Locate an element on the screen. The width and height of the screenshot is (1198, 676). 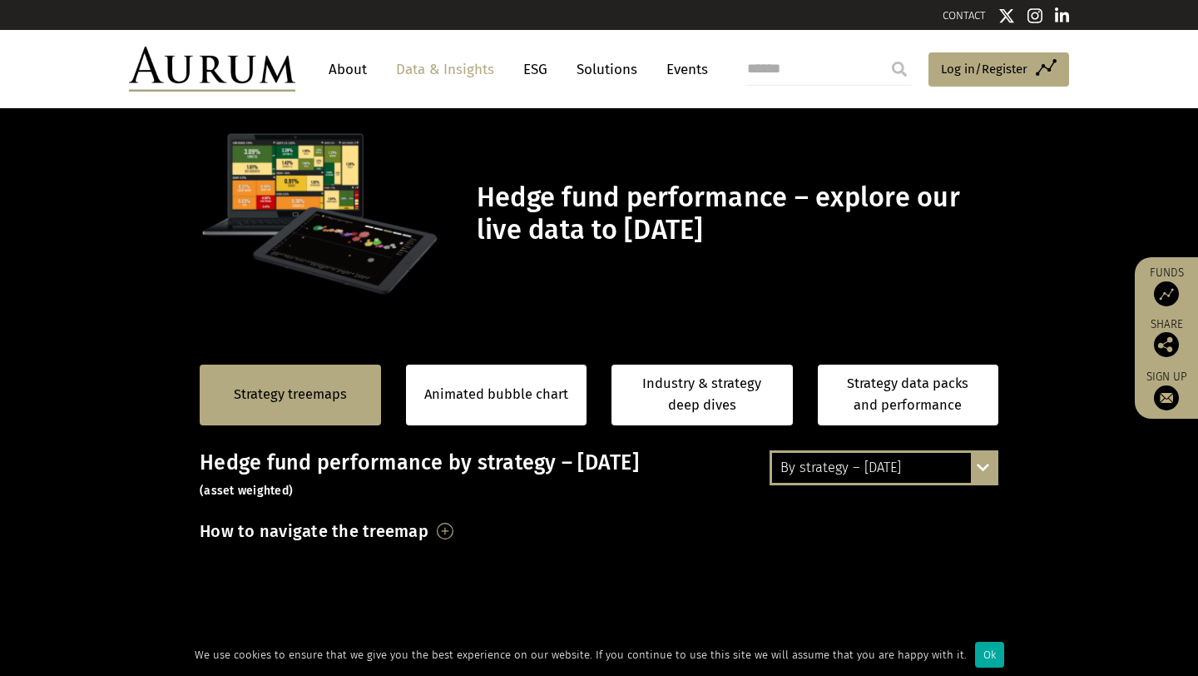
img: Linkedin icon is located at coordinates (1063, 16).